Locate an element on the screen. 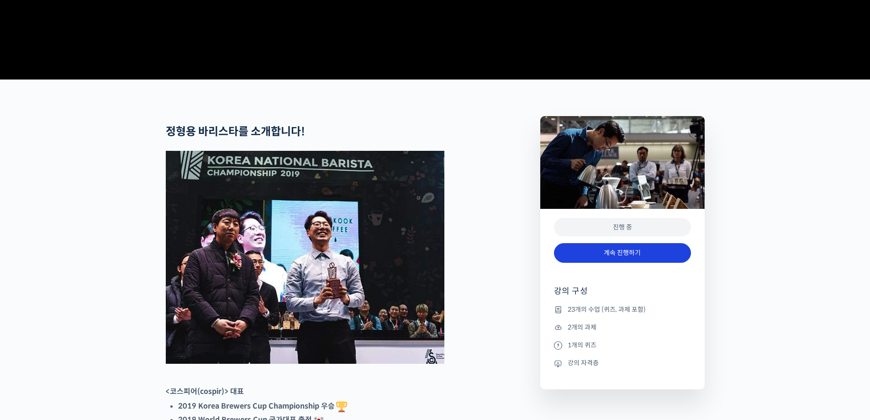 The height and width of the screenshot is (420, 870). span: 홈 is located at coordinates (32, 307).